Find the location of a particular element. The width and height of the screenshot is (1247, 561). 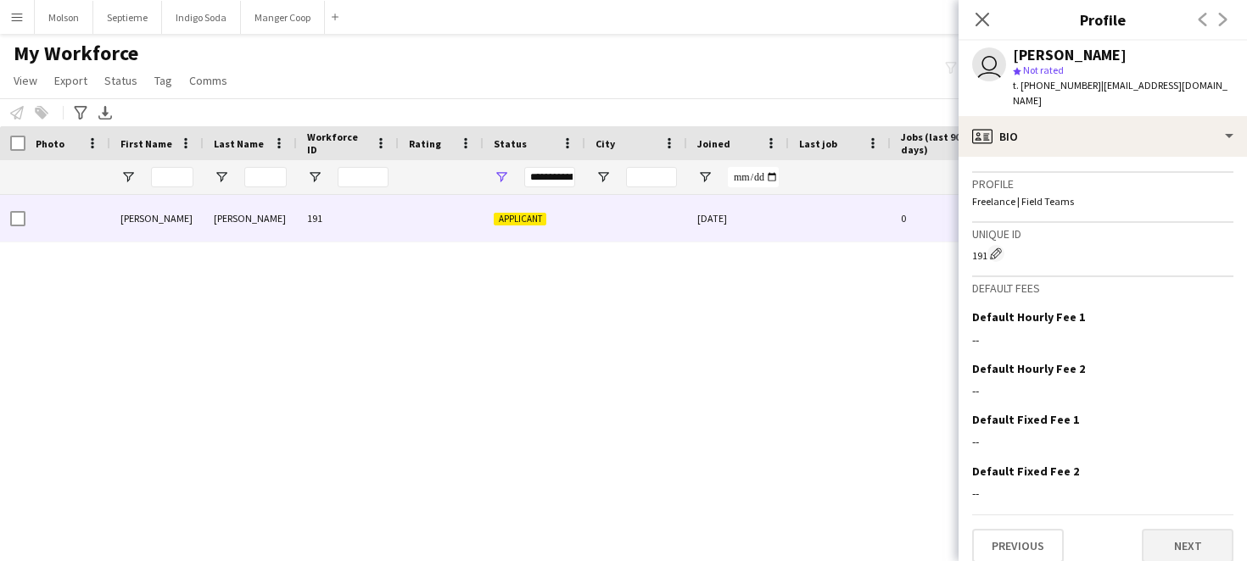

h3: Default fees is located at coordinates (1103, 288).